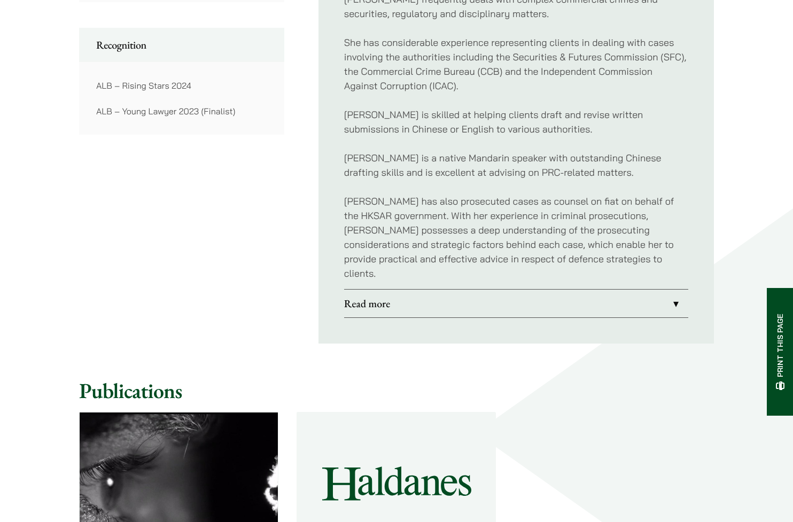  Describe the element at coordinates (516, 304) in the screenshot. I see `a: Read more` at that location.